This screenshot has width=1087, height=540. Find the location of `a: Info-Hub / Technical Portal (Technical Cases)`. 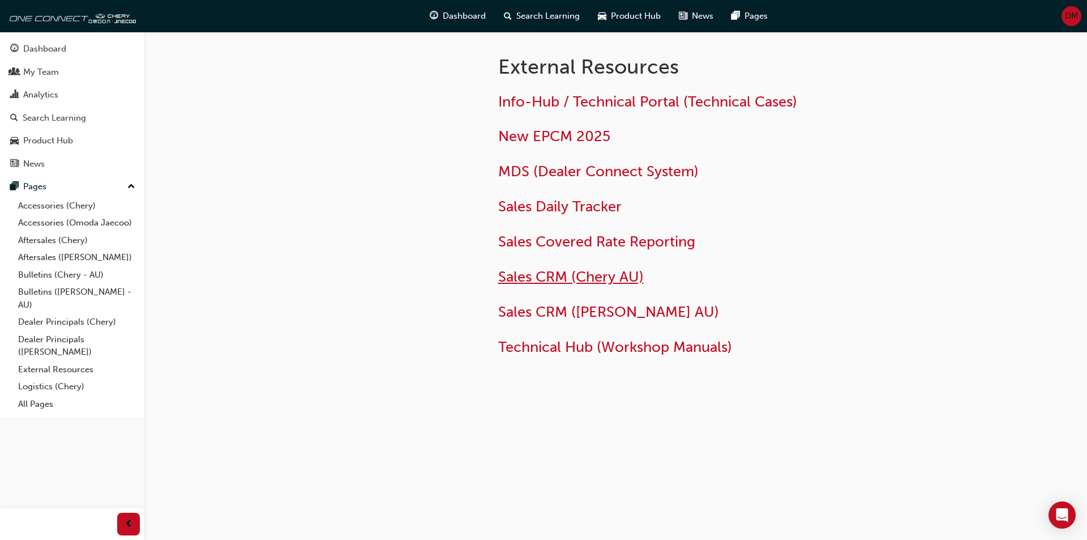

a: Info-Hub / Technical Portal (Technical Cases) is located at coordinates (648, 101).